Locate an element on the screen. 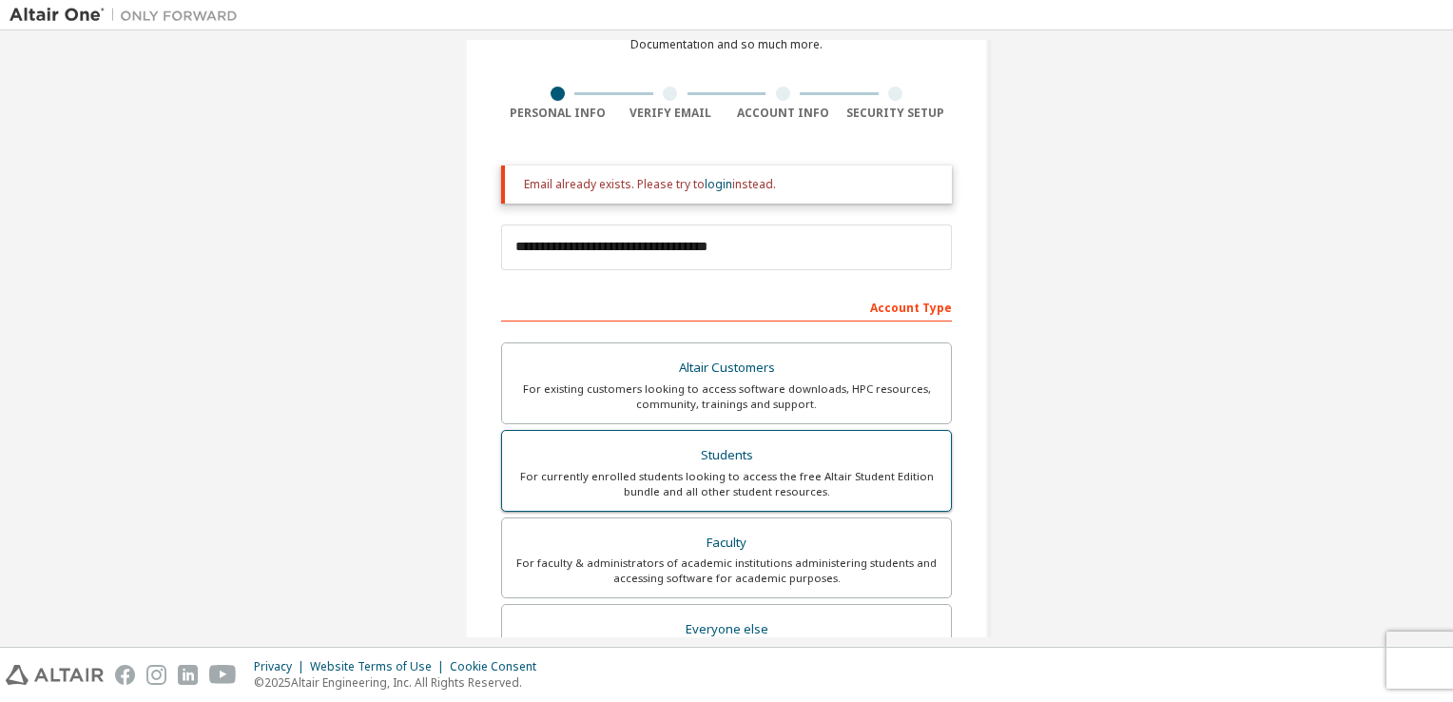  div: Verify Email is located at coordinates (670, 113).